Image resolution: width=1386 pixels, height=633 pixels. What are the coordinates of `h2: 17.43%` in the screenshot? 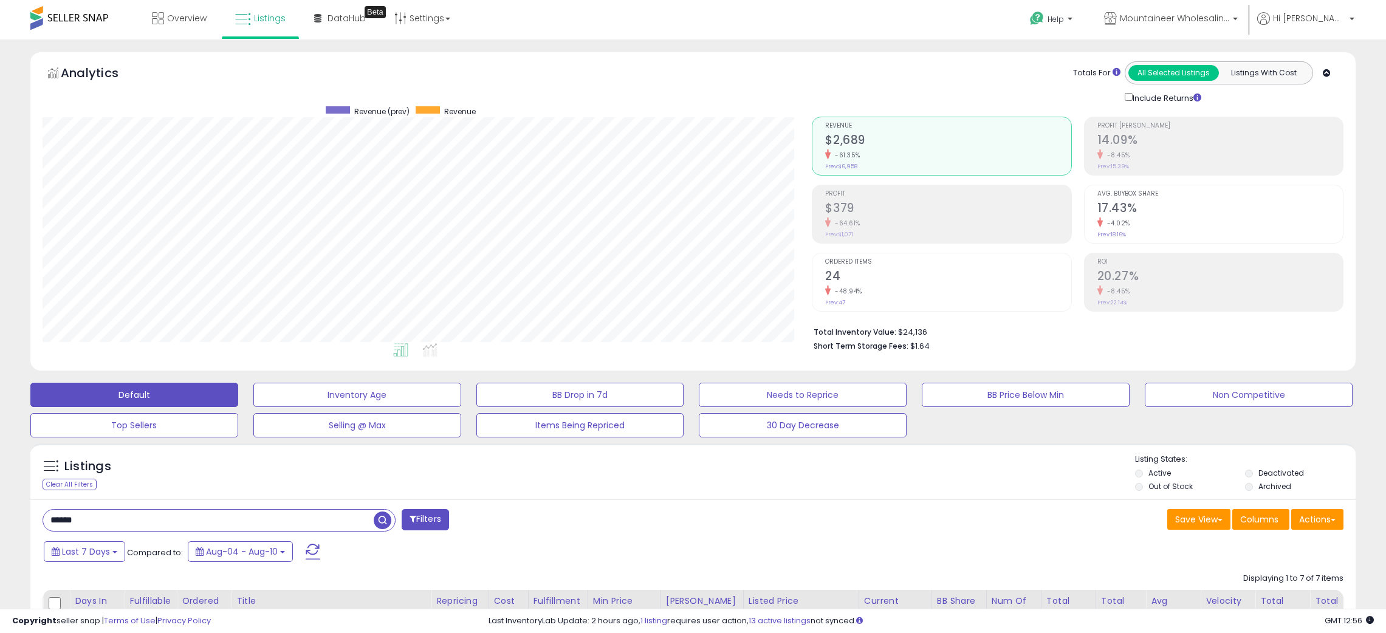 It's located at (1220, 209).